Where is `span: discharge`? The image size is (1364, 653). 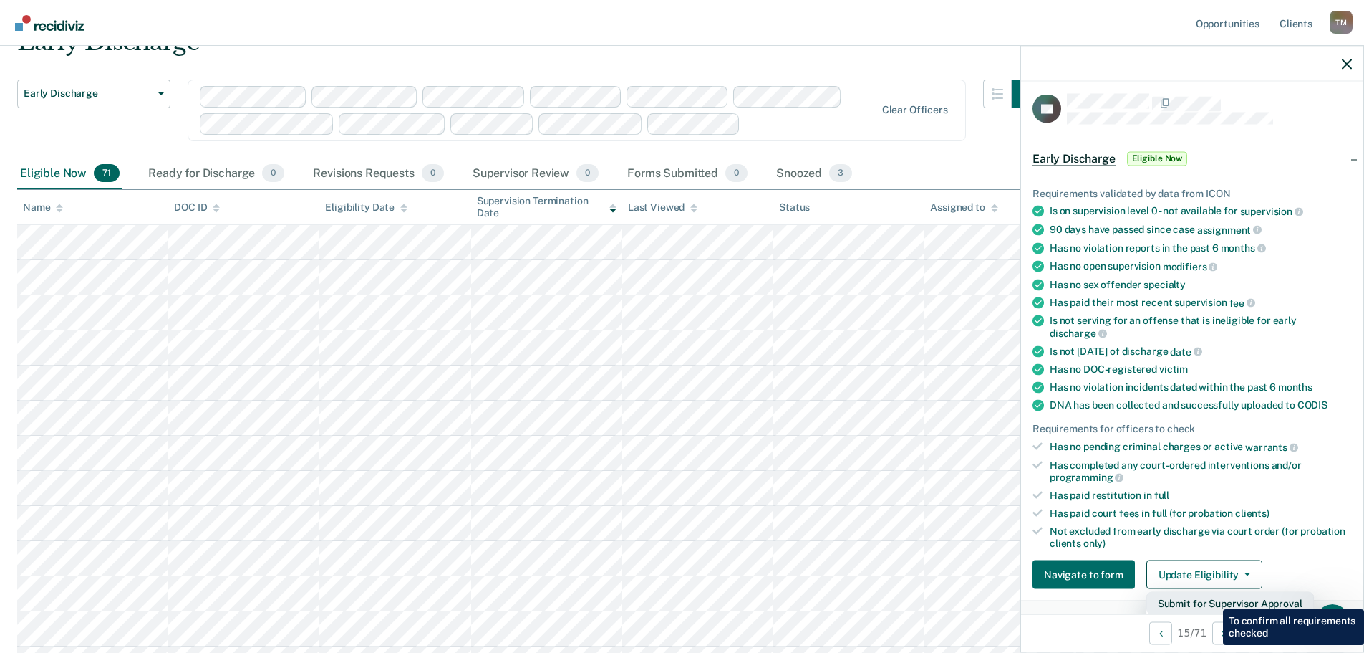
span: discharge is located at coordinates (1079, 332).